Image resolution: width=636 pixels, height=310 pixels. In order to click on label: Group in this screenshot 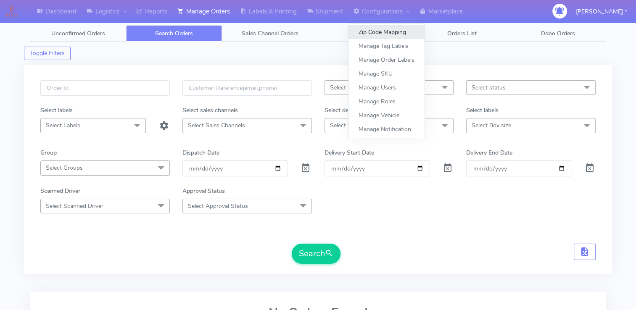, I will do `click(48, 153)`.